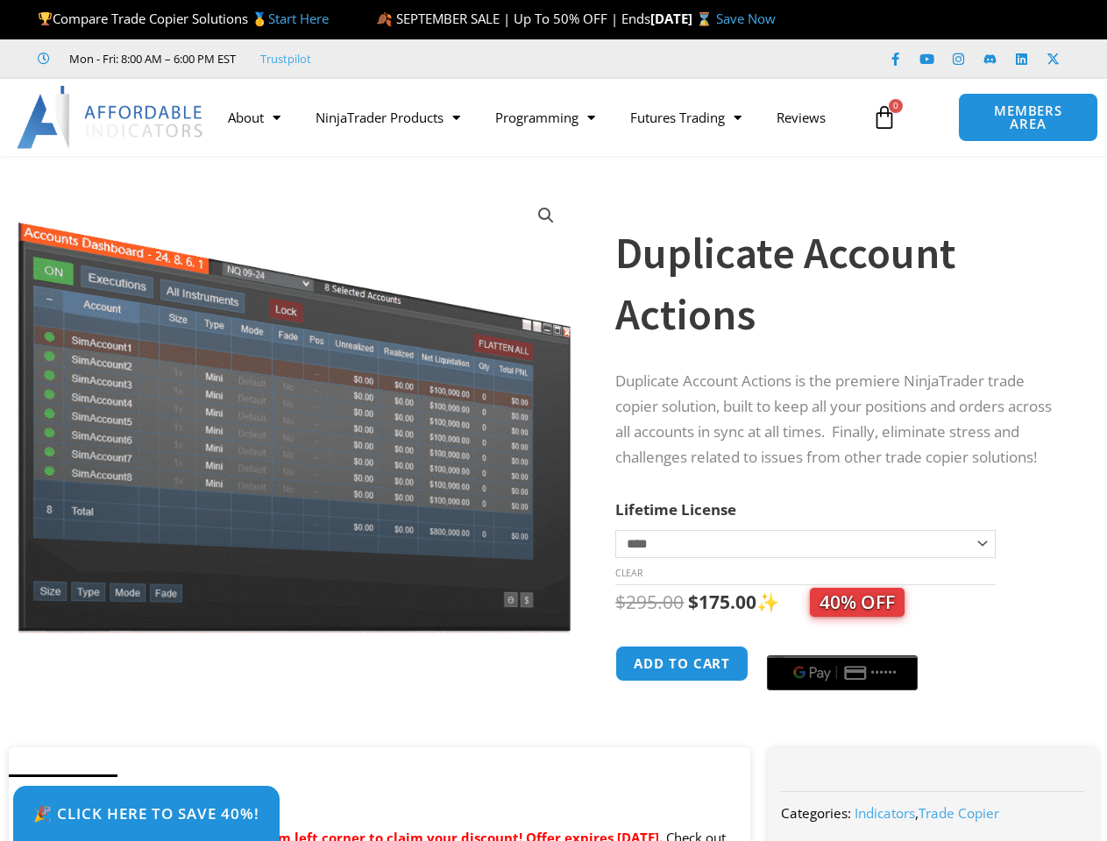 This screenshot has width=1107, height=841. What do you see at coordinates (722, 602) in the screenshot?
I see `bdi: 175.00` at bounding box center [722, 602].